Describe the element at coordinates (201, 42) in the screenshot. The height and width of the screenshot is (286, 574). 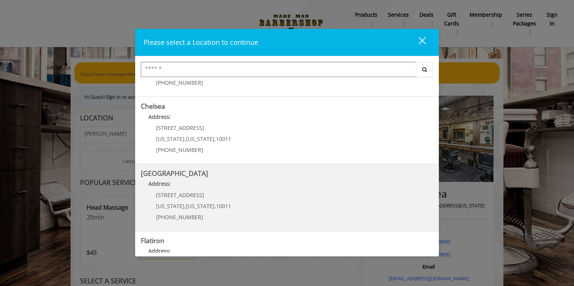
I see `span: Please select a Location to continue` at that location.